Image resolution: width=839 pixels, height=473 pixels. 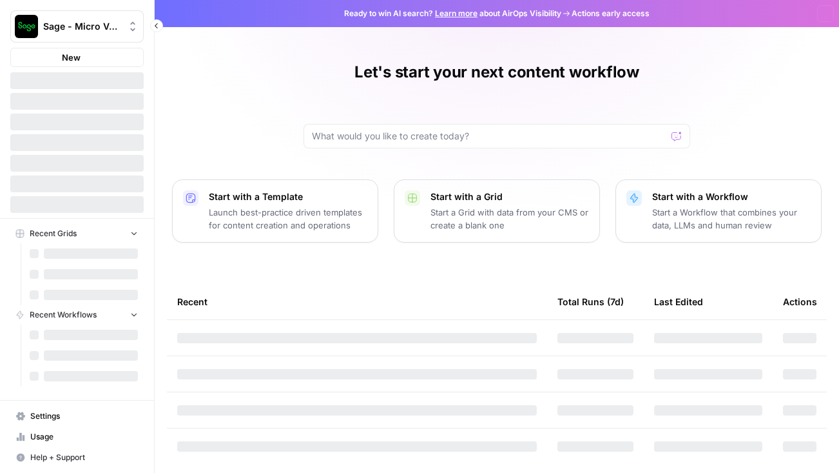 I want to click on input: What would you like to create today?, so click(x=489, y=136).